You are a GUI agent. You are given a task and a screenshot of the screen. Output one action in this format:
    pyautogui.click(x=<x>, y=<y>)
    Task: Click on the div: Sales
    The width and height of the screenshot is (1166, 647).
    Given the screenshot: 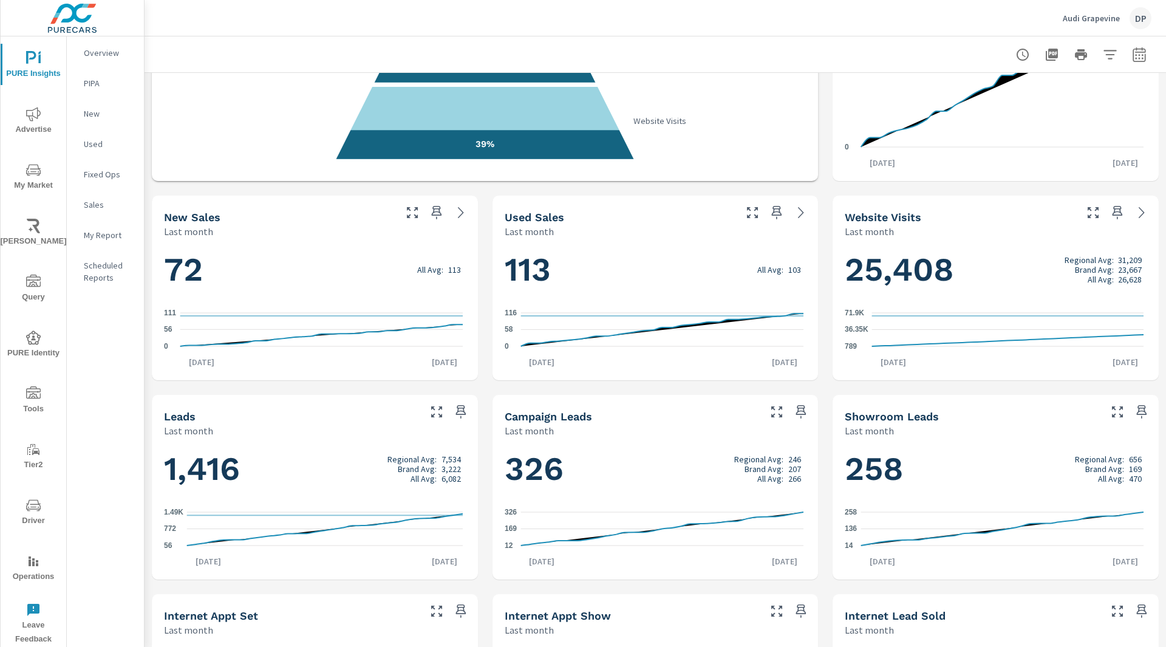 What is the action you would take?
    pyautogui.click(x=105, y=205)
    